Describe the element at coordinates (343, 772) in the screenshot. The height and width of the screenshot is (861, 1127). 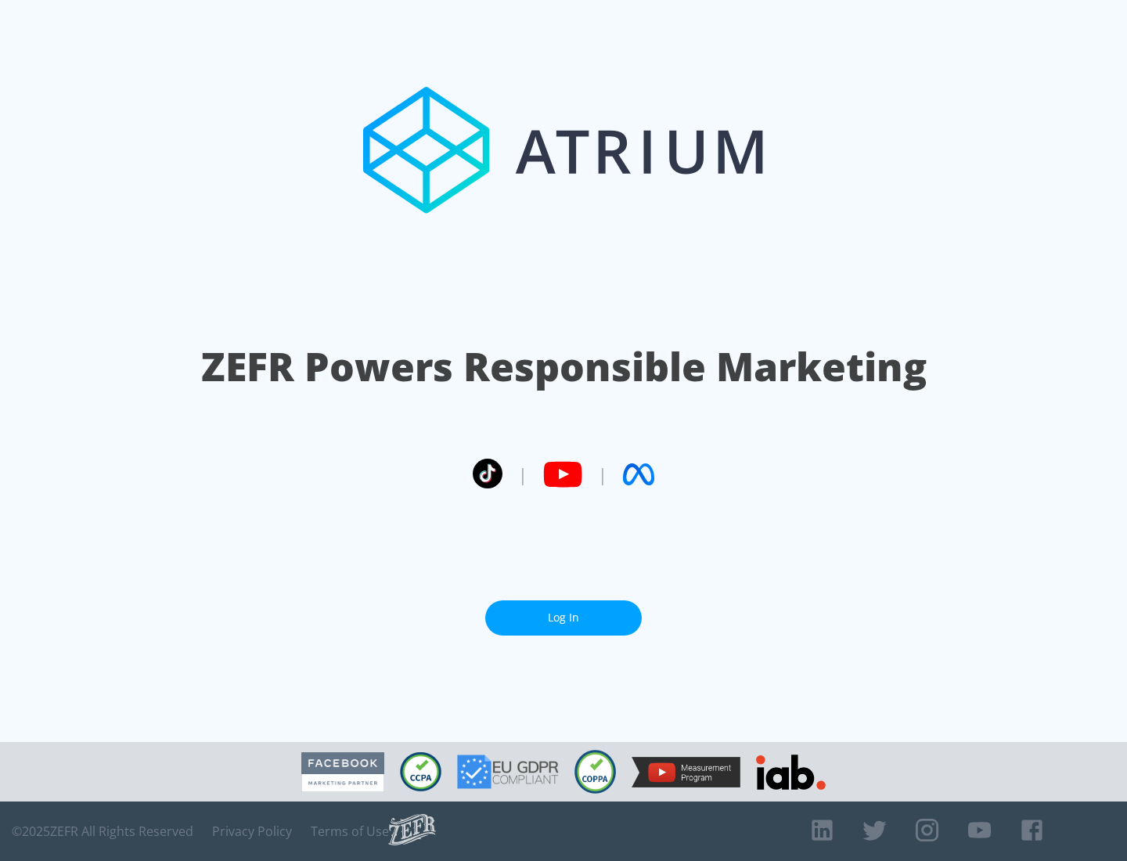
I see `img: Facebook Marketing Partner` at that location.